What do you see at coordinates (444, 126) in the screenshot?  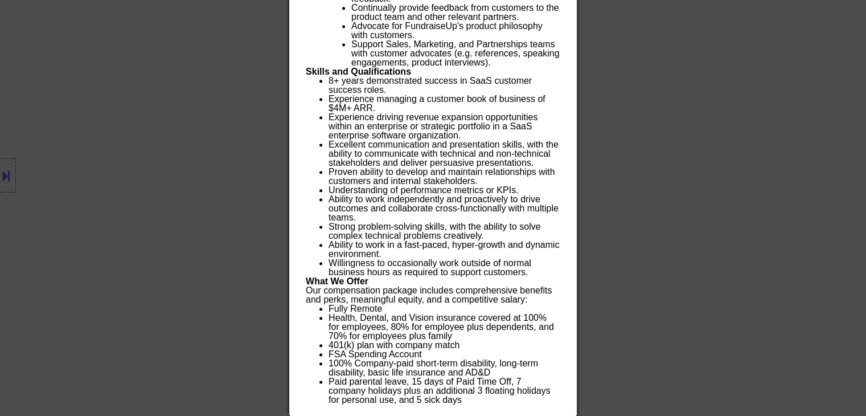 I see `li: Experience driving revenue expansion opportunities within an enterprise or strategic portfolio in...` at bounding box center [444, 126].